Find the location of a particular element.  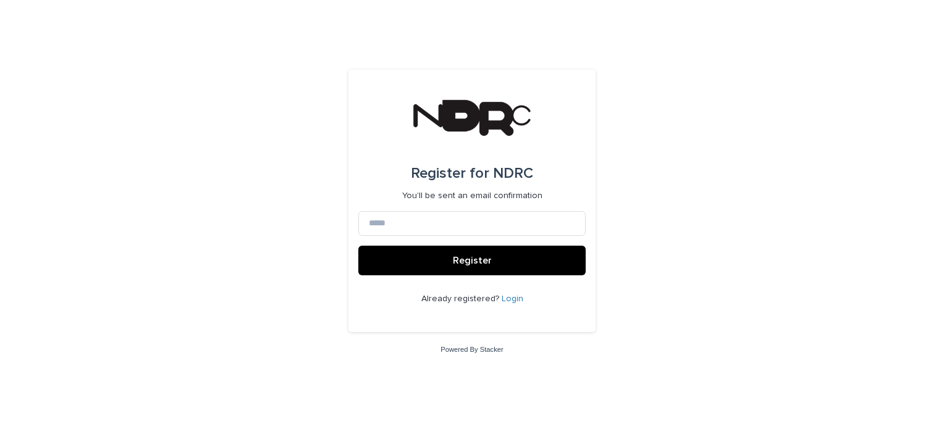

a: Login is located at coordinates (512, 299).